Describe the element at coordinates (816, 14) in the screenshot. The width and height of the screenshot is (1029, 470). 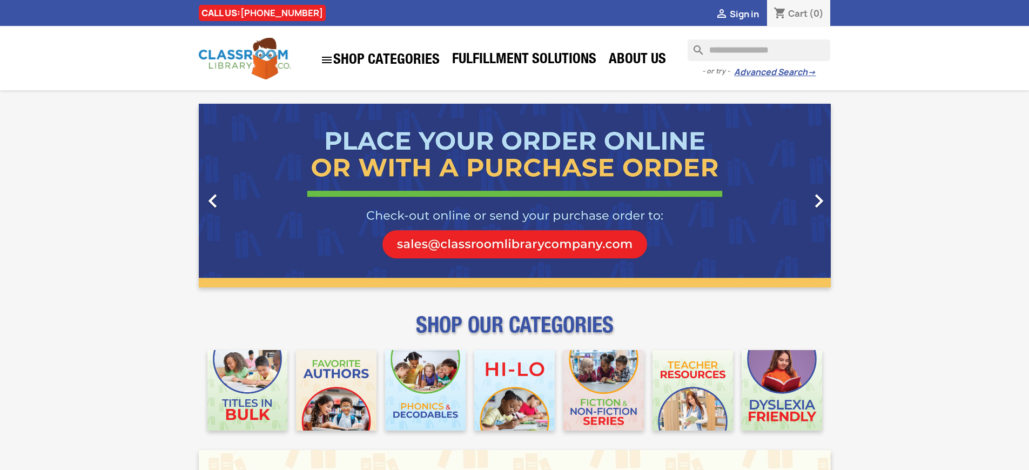
I see `span: (0)` at that location.